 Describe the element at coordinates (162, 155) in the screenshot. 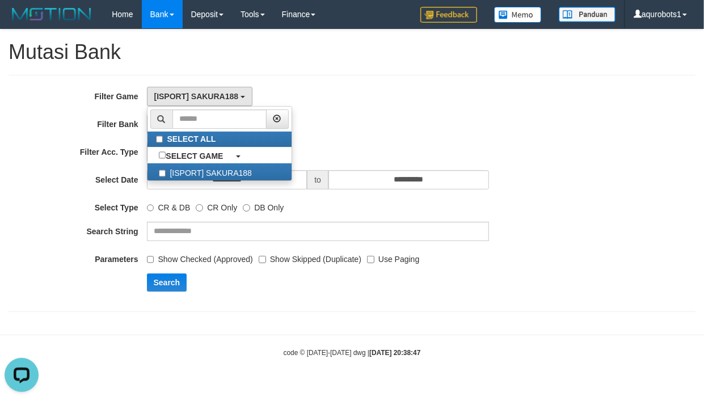

I see `input: SELECT GAME` at that location.